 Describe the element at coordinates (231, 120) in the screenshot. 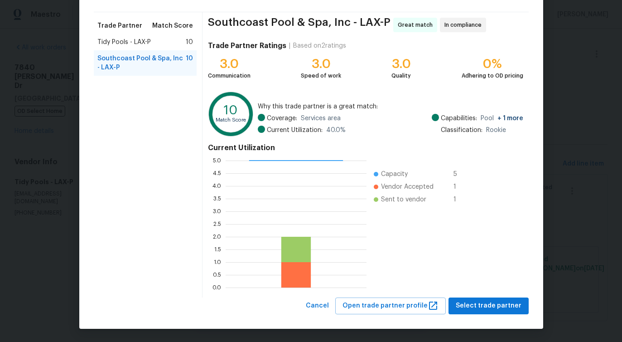

I see `text: Match Score` at that location.